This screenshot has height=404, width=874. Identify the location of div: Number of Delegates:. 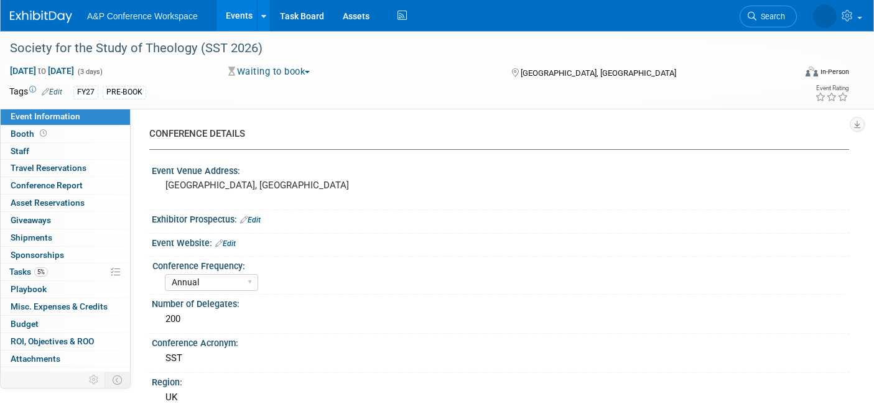
(500, 302).